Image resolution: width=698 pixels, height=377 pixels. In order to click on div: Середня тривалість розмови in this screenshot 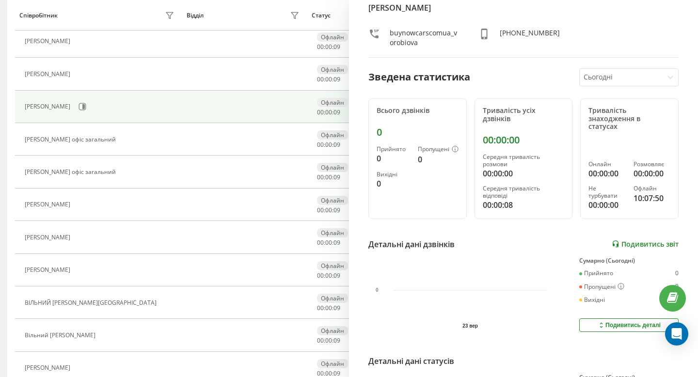, I will do `click(523, 160)`.